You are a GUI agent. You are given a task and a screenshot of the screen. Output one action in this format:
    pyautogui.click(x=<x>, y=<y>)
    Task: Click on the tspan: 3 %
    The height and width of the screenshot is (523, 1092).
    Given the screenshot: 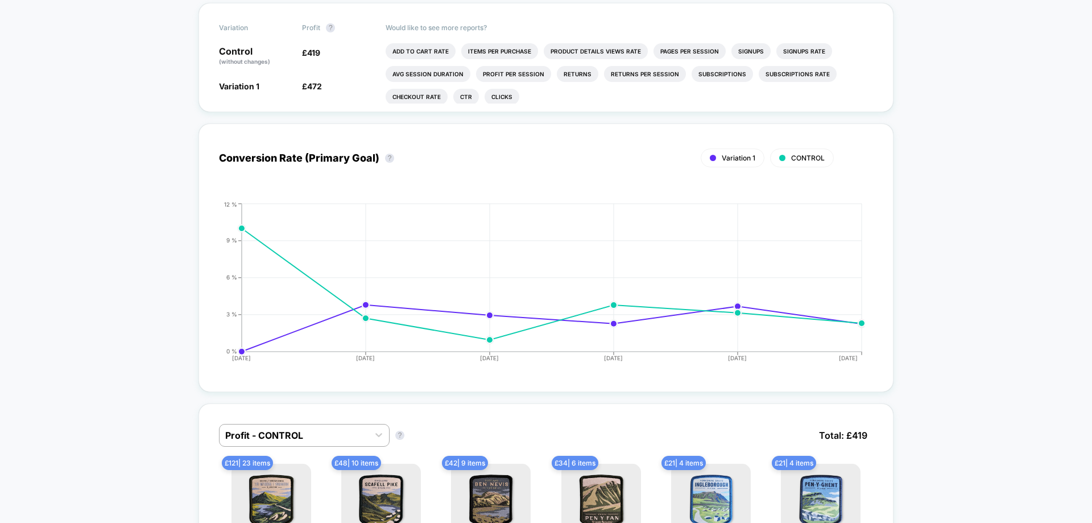 What is the action you would take?
    pyautogui.click(x=231, y=314)
    